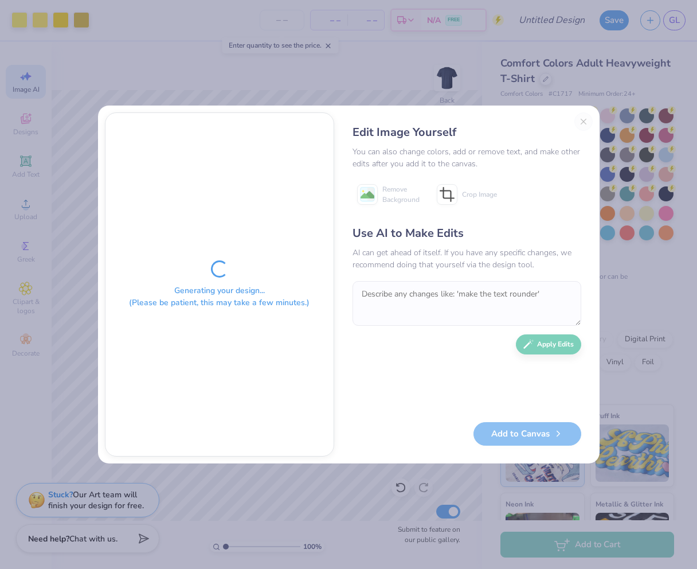 Image resolution: width=697 pixels, height=569 pixels. Describe the element at coordinates (388, 194) in the screenshot. I see `button: Remove Background` at that location.